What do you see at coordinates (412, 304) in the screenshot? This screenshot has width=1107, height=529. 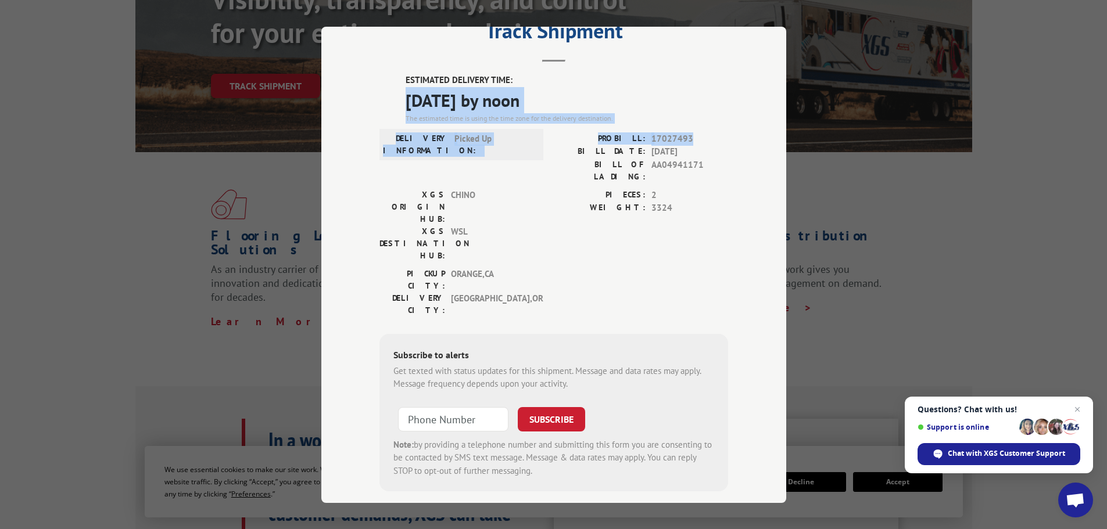 I see `label: DELIVERY CITY:` at bounding box center [412, 304].